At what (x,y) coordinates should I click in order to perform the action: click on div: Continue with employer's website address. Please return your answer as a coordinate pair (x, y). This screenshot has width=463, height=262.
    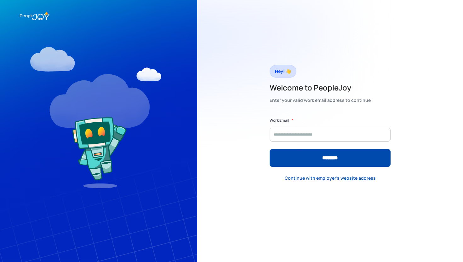
    Looking at the image, I should click on (330, 178).